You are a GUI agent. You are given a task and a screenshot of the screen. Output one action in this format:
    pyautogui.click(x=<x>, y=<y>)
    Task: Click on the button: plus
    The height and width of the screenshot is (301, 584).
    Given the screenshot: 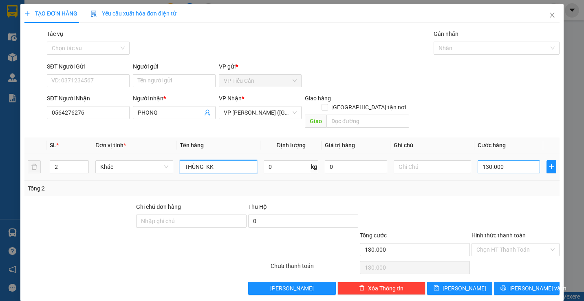 What is the action you would take?
    pyautogui.click(x=552, y=167)
    